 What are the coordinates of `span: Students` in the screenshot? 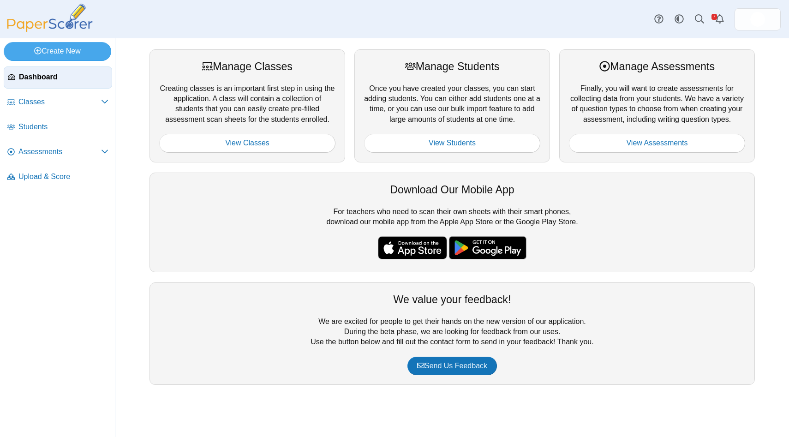 It's located at (63, 127).